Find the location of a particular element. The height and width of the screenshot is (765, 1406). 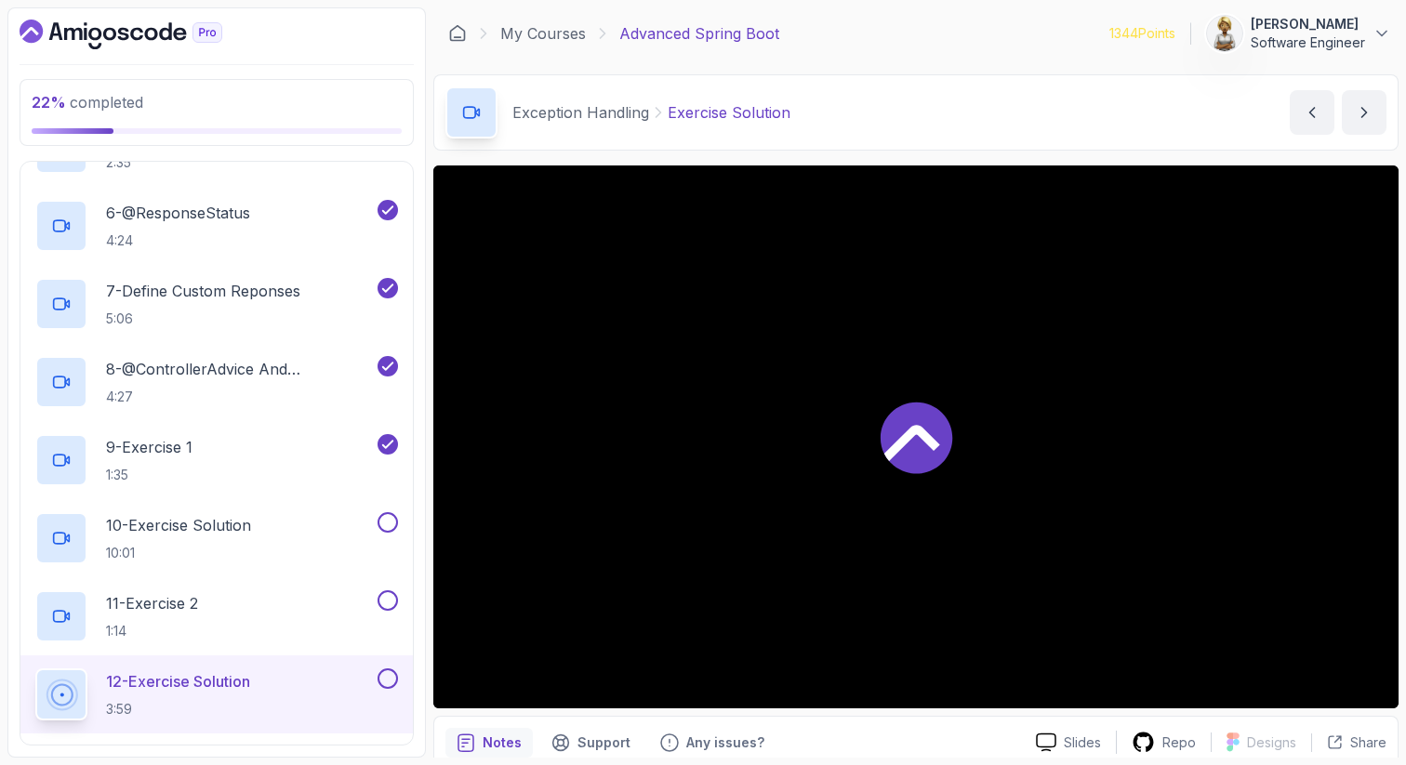

p: Notes is located at coordinates (502, 743).